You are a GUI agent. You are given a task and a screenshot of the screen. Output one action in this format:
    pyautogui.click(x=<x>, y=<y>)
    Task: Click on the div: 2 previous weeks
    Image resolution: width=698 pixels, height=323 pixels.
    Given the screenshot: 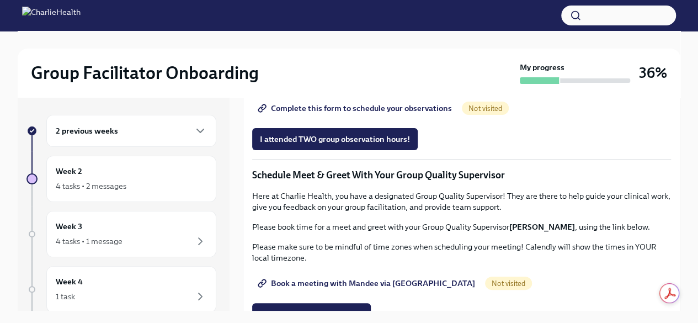 What is the action you would take?
    pyautogui.click(x=131, y=131)
    